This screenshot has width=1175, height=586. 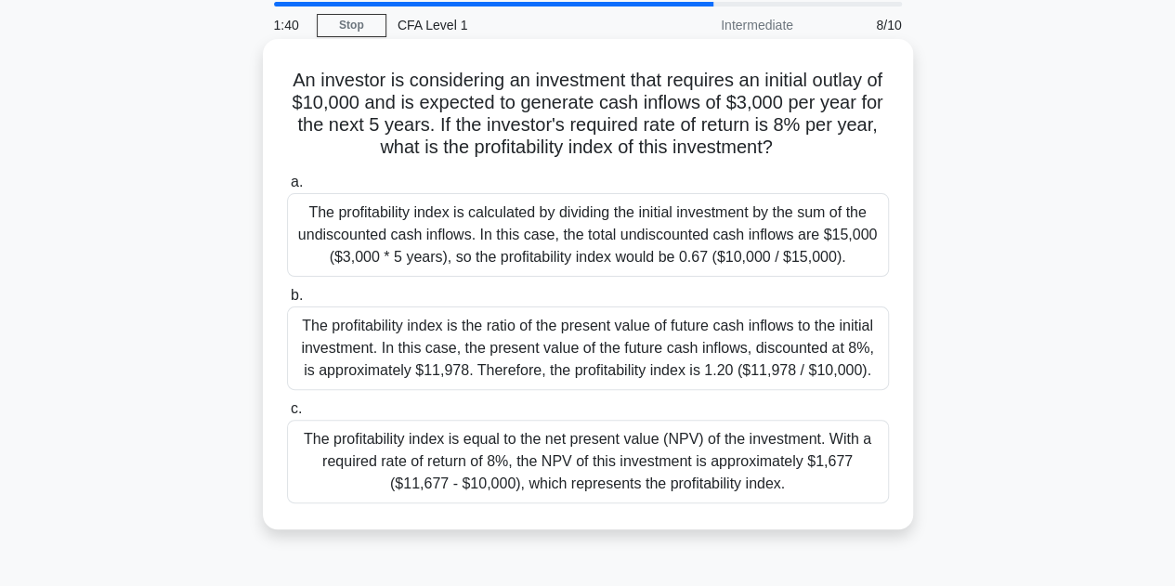 What do you see at coordinates (588, 462) in the screenshot?
I see `div: The profitability index is equal to the net present value (NPV) of the investment. With a require...` at bounding box center [588, 462].